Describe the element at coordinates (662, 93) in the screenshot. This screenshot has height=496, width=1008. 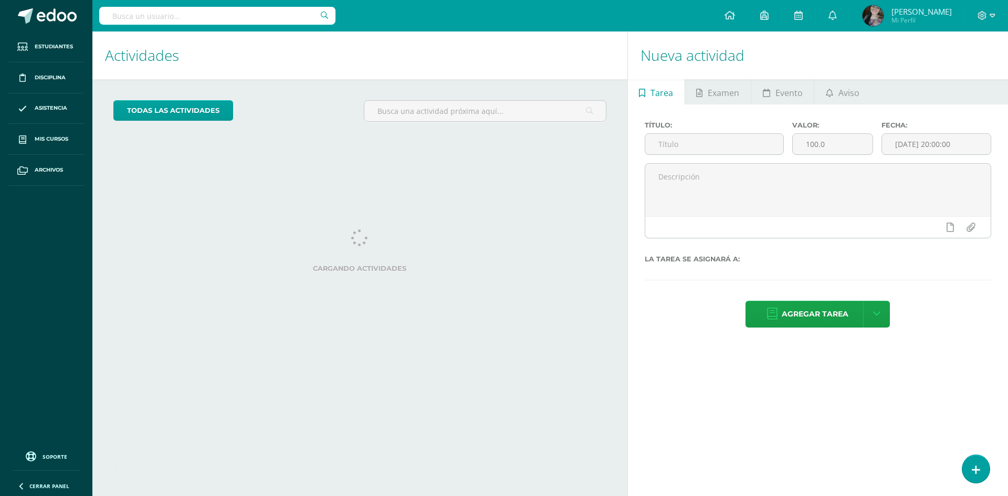
I see `span: Tarea` at that location.